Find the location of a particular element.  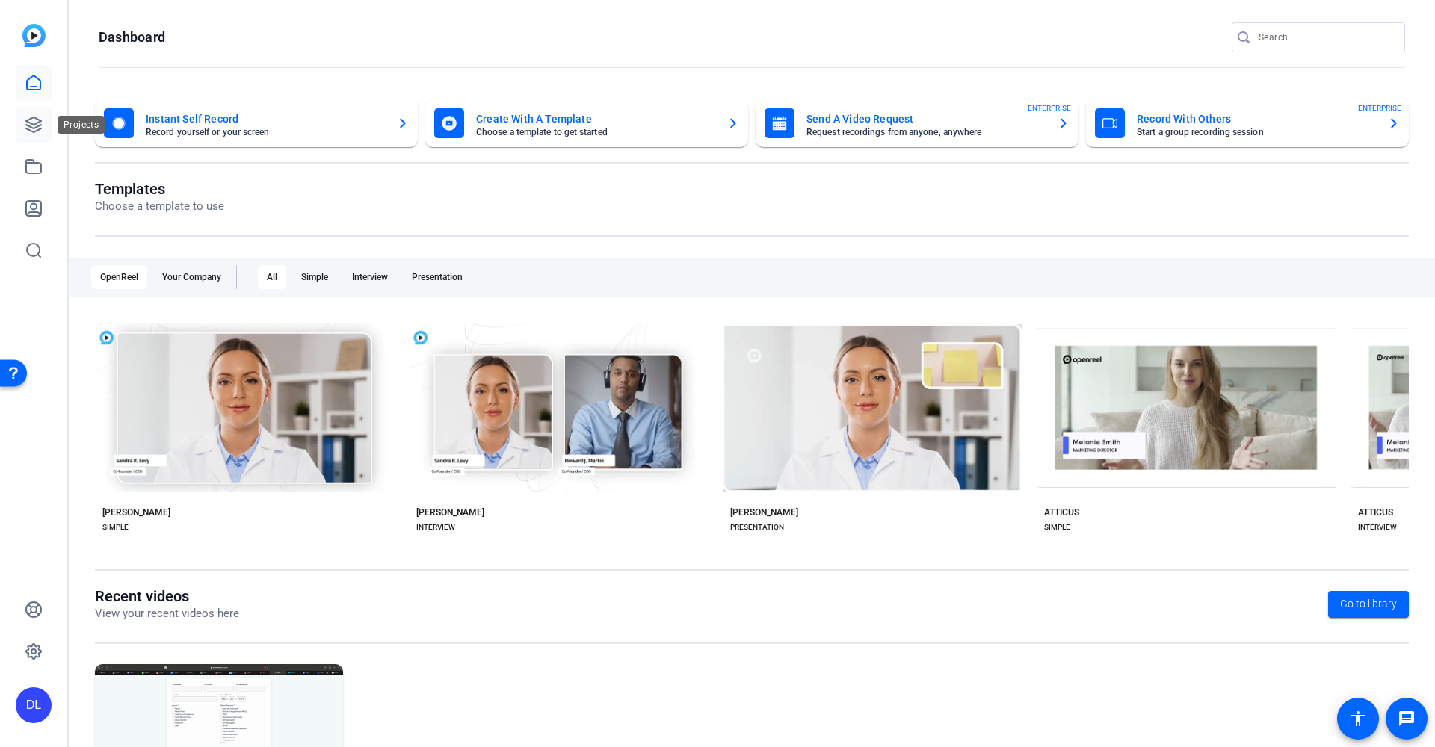

div: Your Company is located at coordinates (191, 277).